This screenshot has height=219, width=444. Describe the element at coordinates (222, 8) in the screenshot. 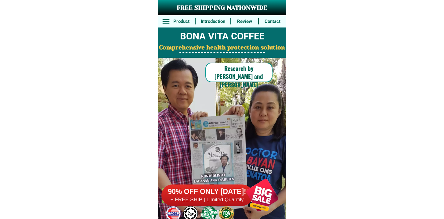

I see `h3: FREE SHIPPING NATIONWIDE` at that location.